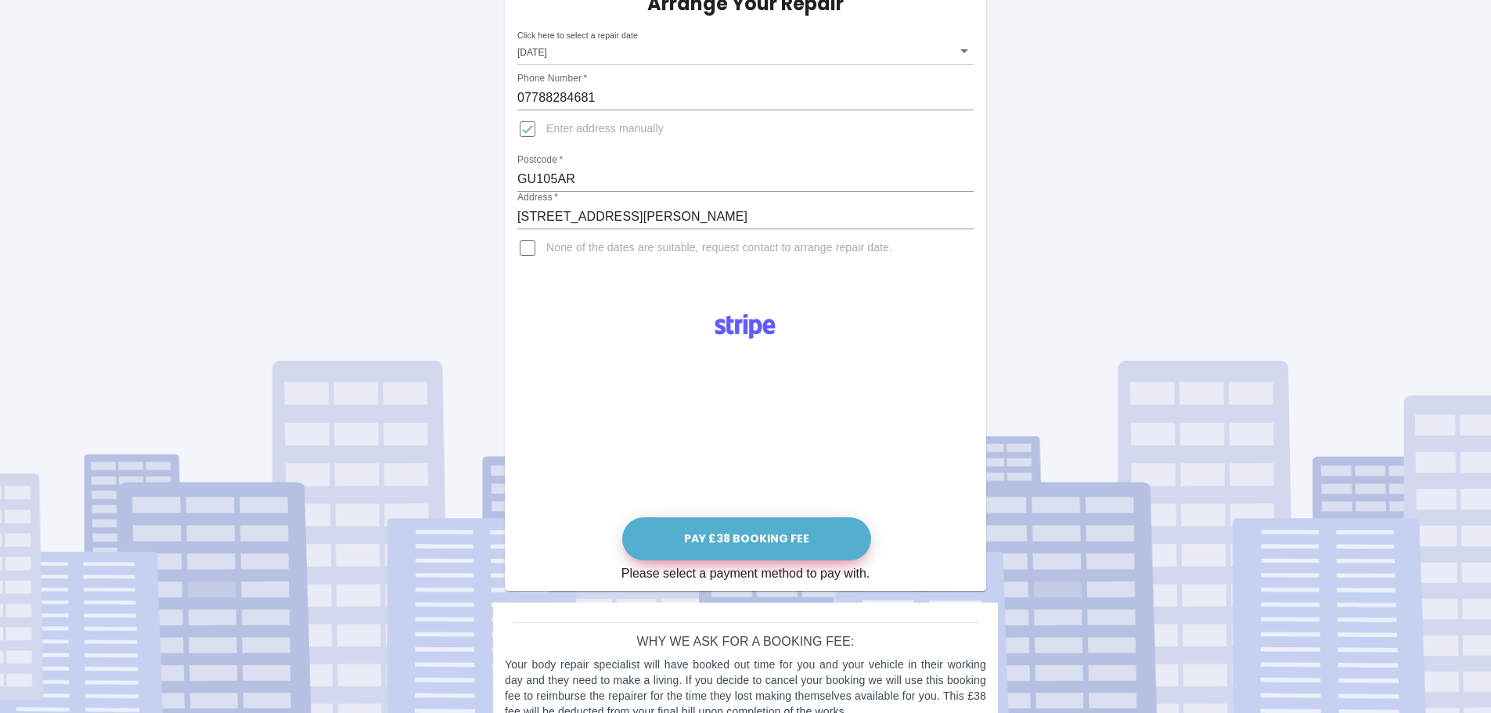 This screenshot has width=1491, height=713. I want to click on h6: Why we ask for a booking fee:, so click(745, 642).